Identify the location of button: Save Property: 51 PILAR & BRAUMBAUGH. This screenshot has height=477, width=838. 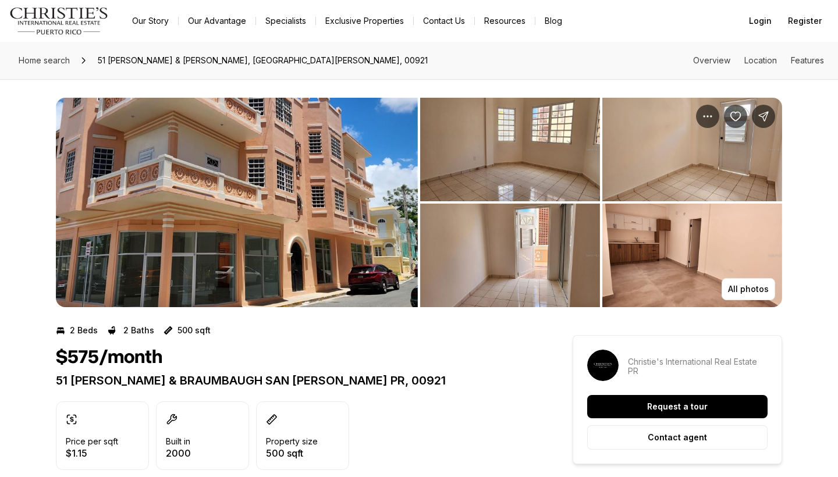
(735, 116).